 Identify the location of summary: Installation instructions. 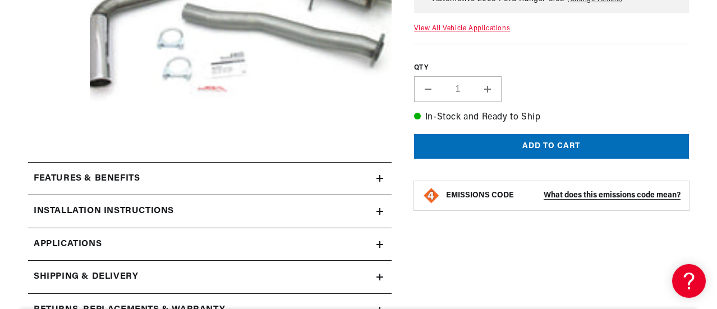
(210, 211).